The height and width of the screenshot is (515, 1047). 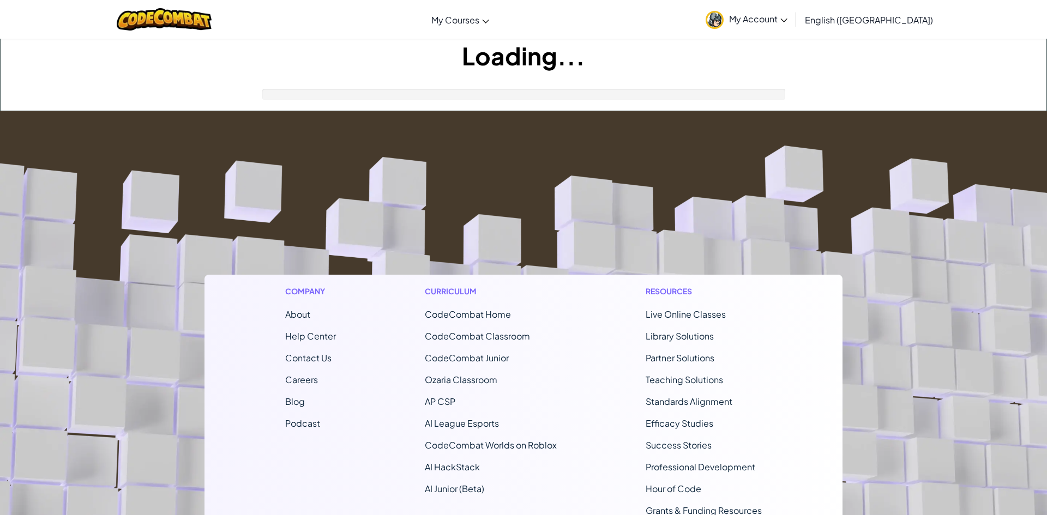 What do you see at coordinates (440, 401) in the screenshot?
I see `a: AP CSP` at bounding box center [440, 401].